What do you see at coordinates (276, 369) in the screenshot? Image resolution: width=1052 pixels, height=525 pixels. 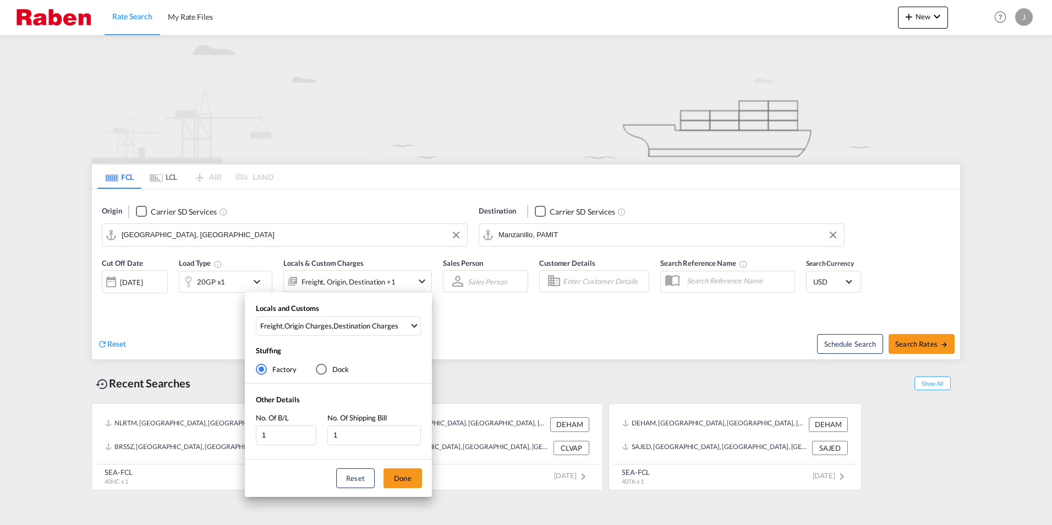 I see `md-radio-button: Factory` at bounding box center [276, 369].